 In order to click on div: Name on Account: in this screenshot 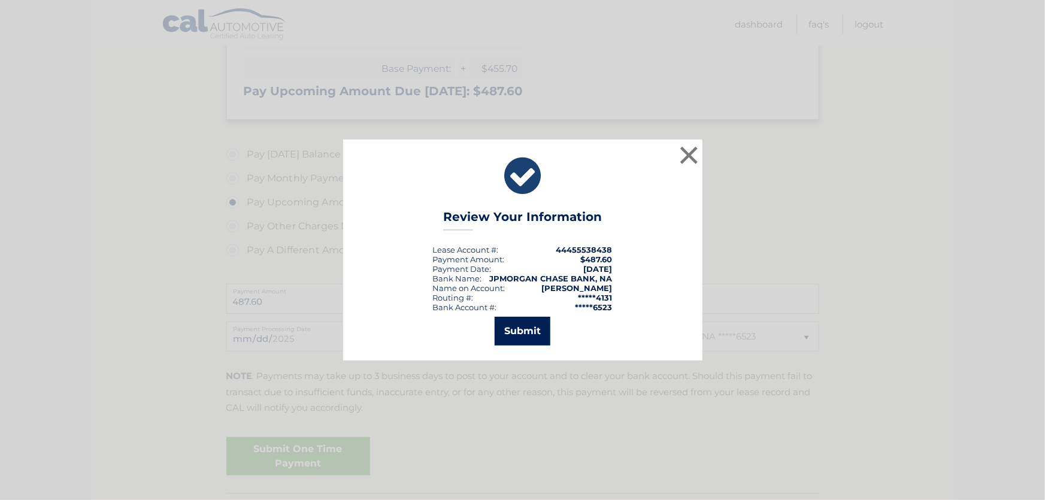, I will do `click(469, 288)`.